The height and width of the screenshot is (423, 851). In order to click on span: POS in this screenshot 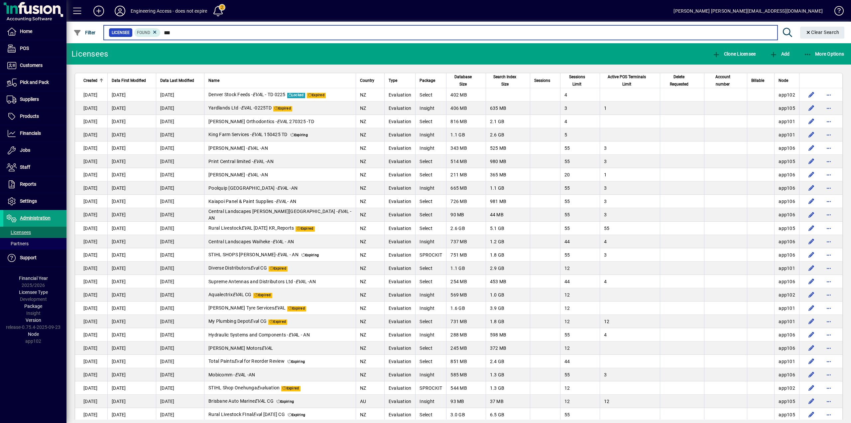, I will do `click(24, 48)`.